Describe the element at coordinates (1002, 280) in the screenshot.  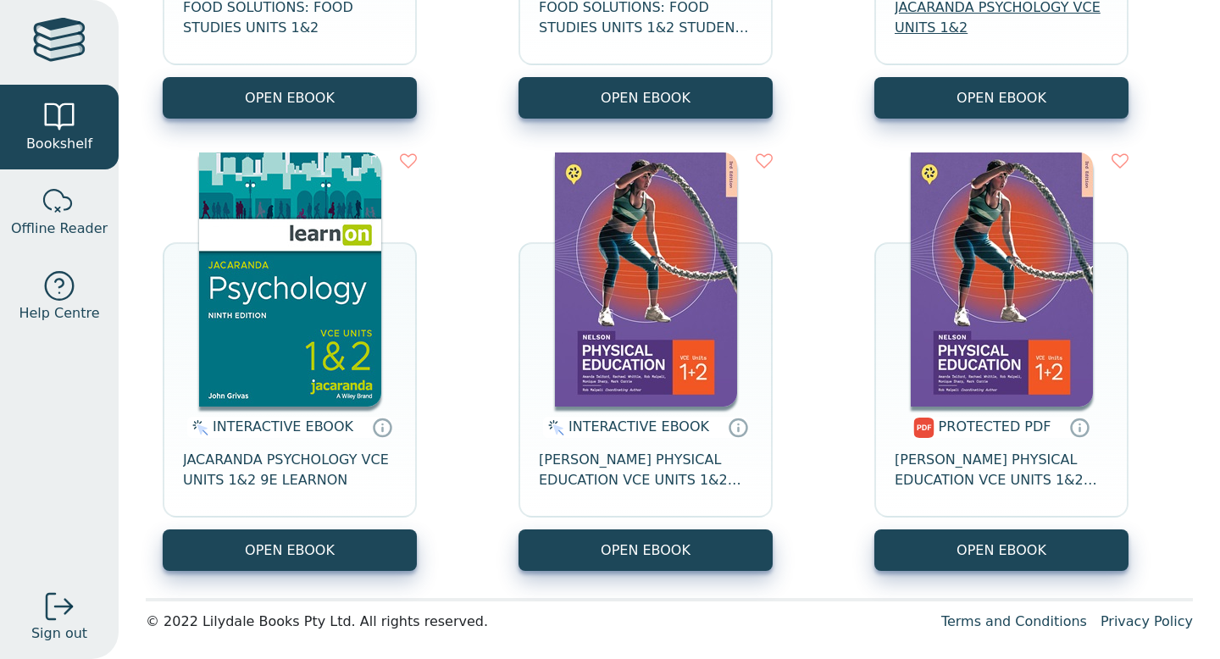
I see `img: c336cf98-d3fa-4682-aebc-214764fc64be.jpg` at that location.